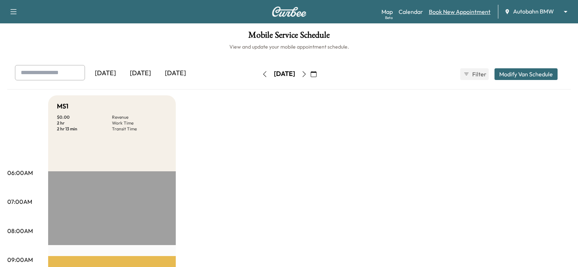 The width and height of the screenshot is (578, 267). Describe the element at coordinates (289, 47) in the screenshot. I see `h6: View and update your mobile appointment schedule.` at that location.